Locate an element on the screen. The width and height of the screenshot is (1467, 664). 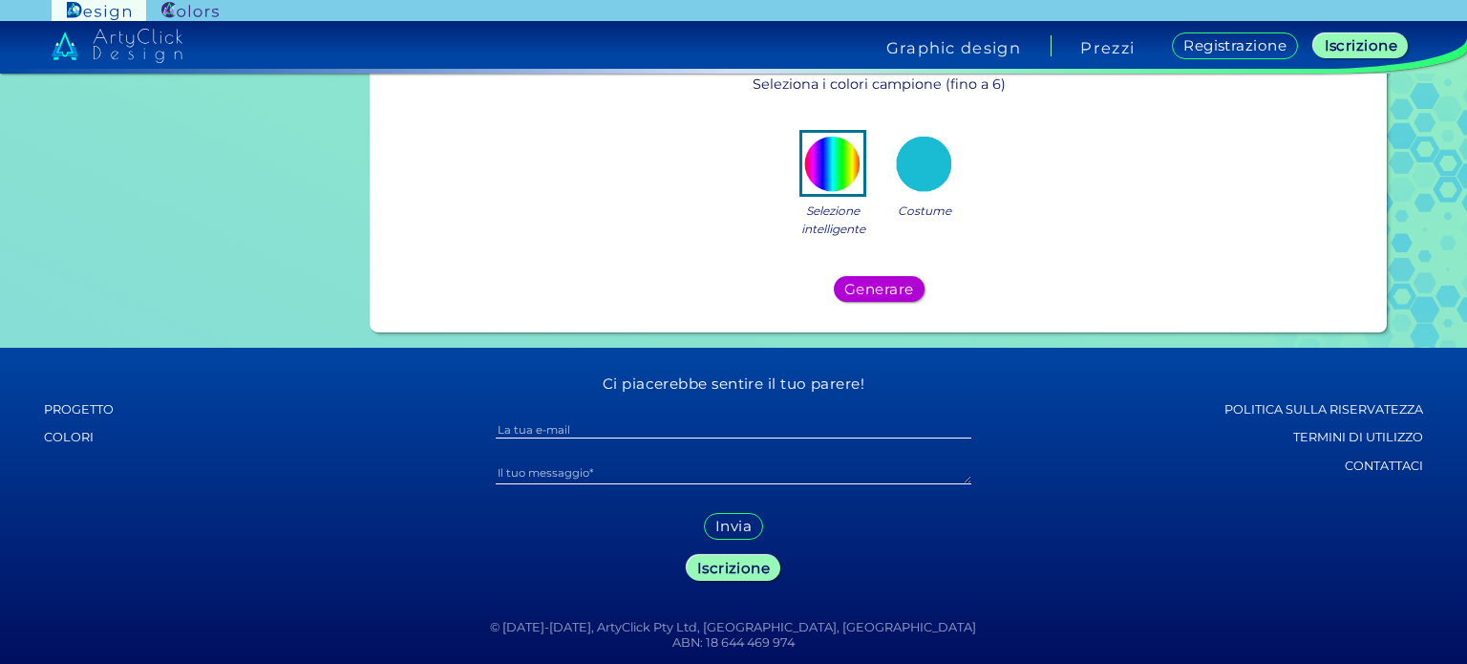
a: Progetto is located at coordinates (146, 410).